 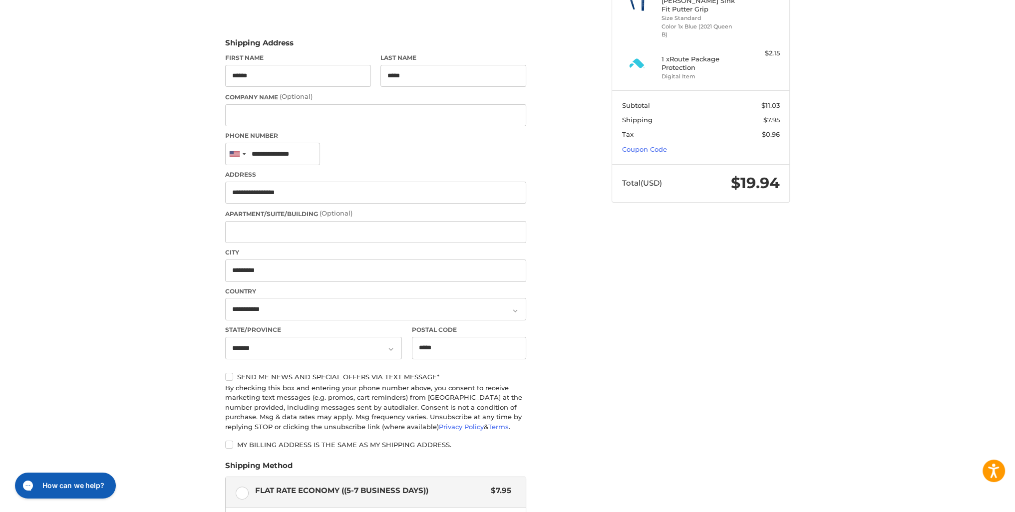 I want to click on label: Company Name, so click(x=375, y=97).